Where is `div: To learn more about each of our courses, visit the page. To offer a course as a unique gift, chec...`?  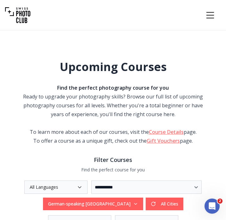
div: To learn more about each of our courses, visit the page. To offer a course as a unique gift, chec... is located at coordinates (113, 136).